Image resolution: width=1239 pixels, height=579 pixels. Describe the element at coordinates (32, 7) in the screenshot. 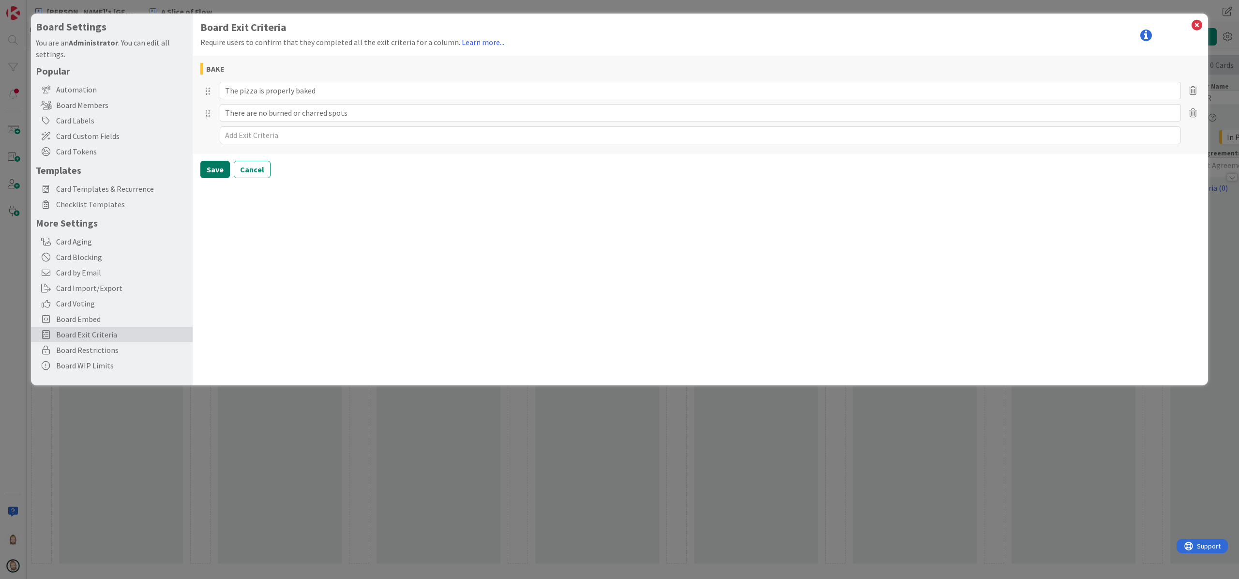

I see `span: Support` at that location.